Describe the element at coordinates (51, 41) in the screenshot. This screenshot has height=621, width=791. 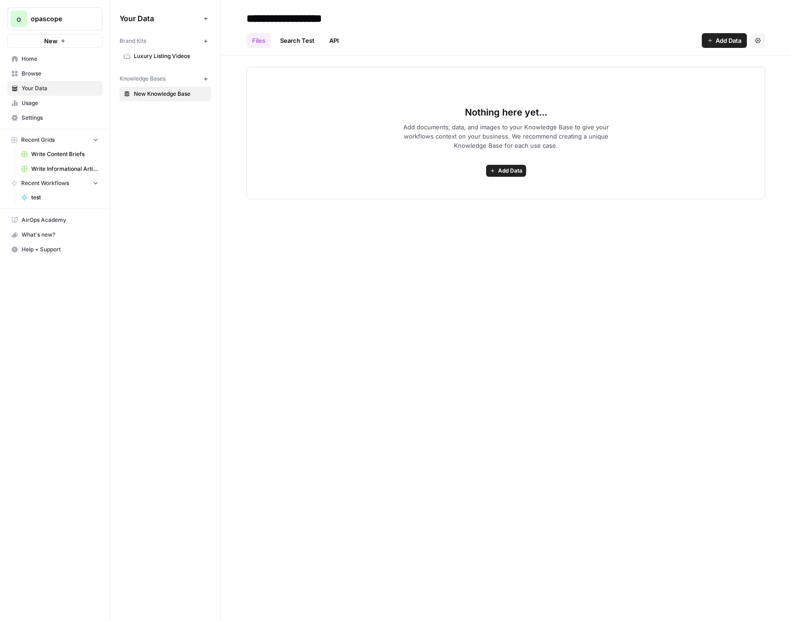
I see `span: New` at that location.